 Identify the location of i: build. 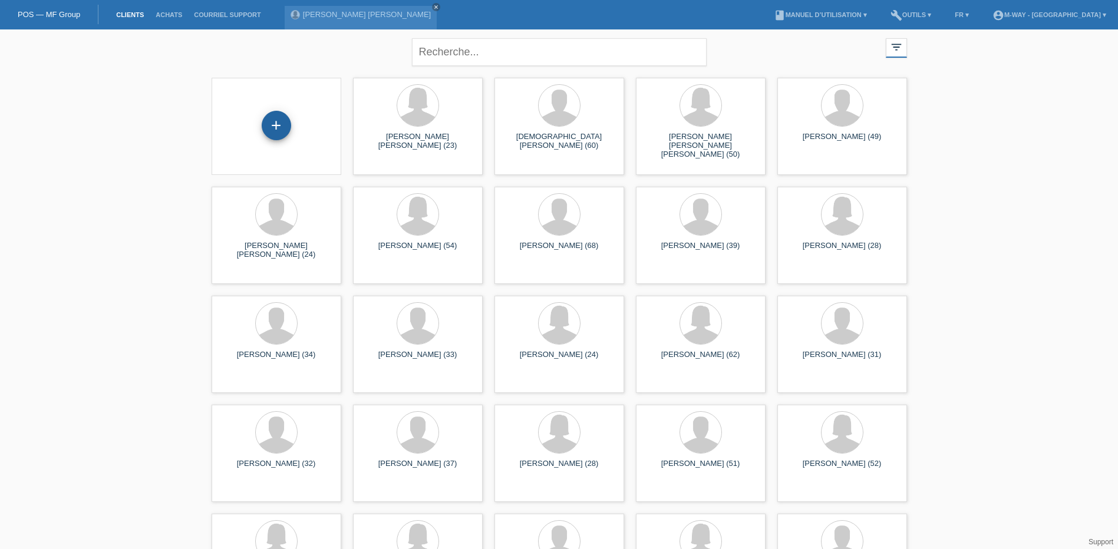
(896, 15).